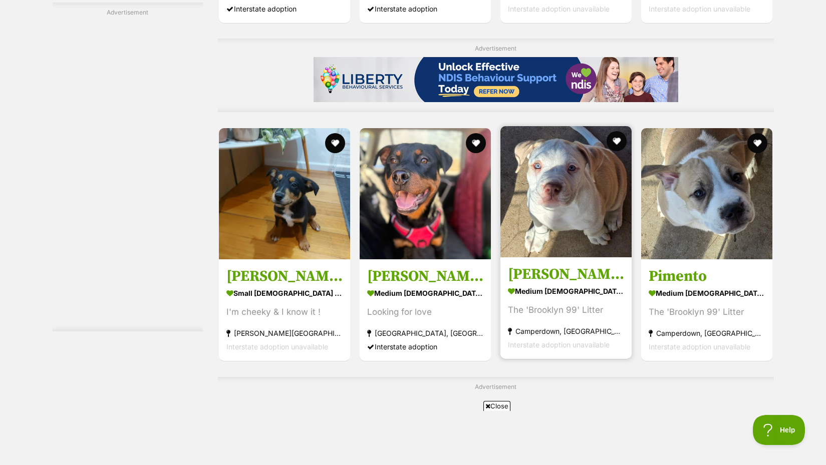 This screenshot has width=826, height=465. What do you see at coordinates (706, 194) in the screenshot?
I see `img: Pimento - American Staffordshire Terrier Dog` at bounding box center [706, 194].